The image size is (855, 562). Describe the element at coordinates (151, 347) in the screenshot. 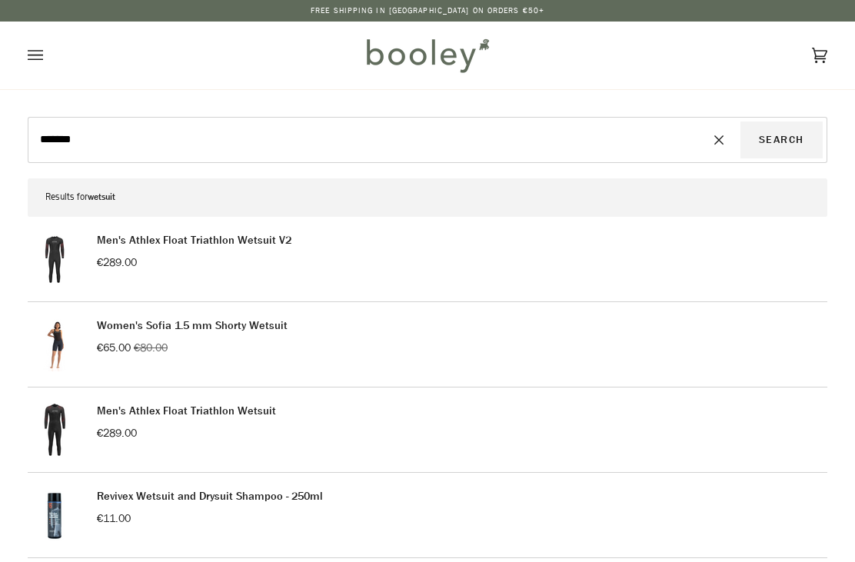

I see `span: €80.00` at that location.